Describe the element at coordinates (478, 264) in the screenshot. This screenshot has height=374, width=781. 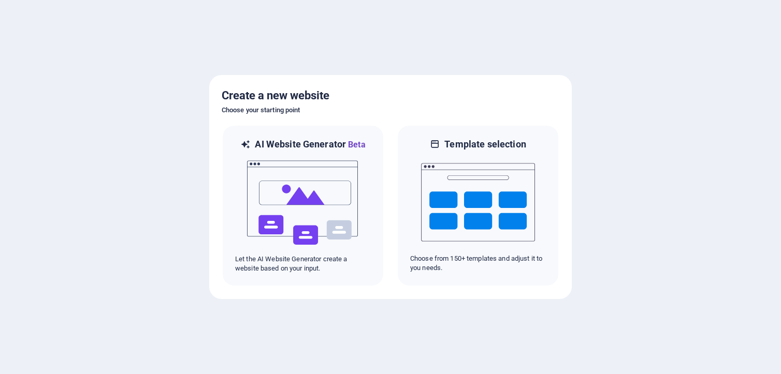
I see `p: Choose from 150+ templates and adjust it to you needs.` at that location.